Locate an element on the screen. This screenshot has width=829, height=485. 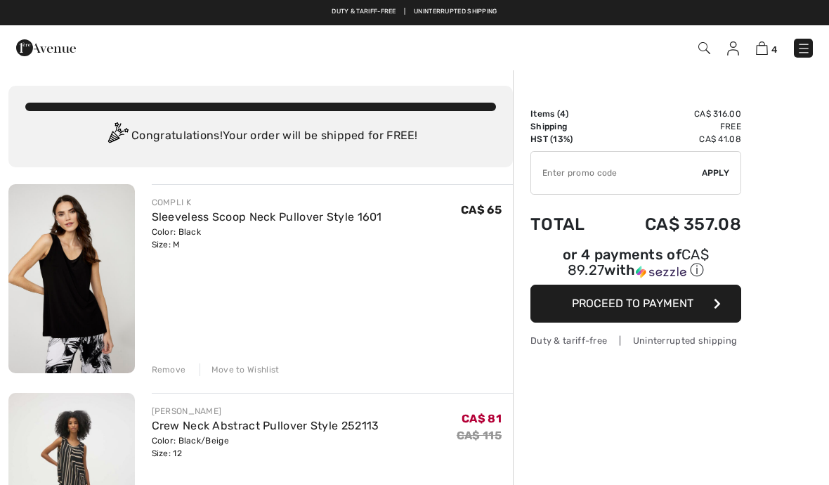
a: 4 is located at coordinates (766, 48).